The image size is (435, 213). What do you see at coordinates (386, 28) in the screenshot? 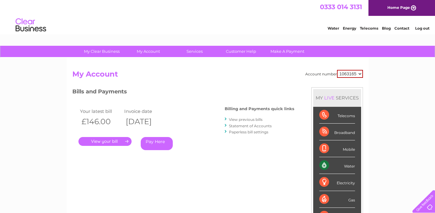
I see `a: Blog` at bounding box center [386, 28].